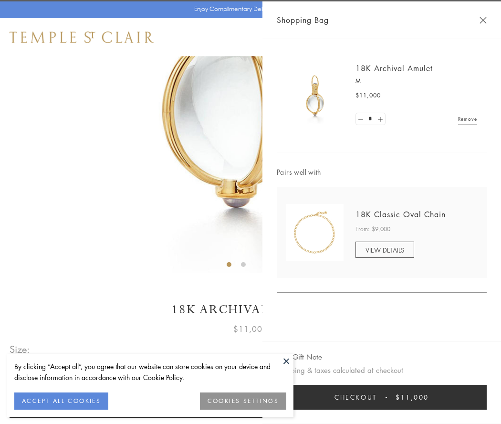 The image size is (501, 424). I want to click on button: ACCEPT ALL COOKIES, so click(61, 401).